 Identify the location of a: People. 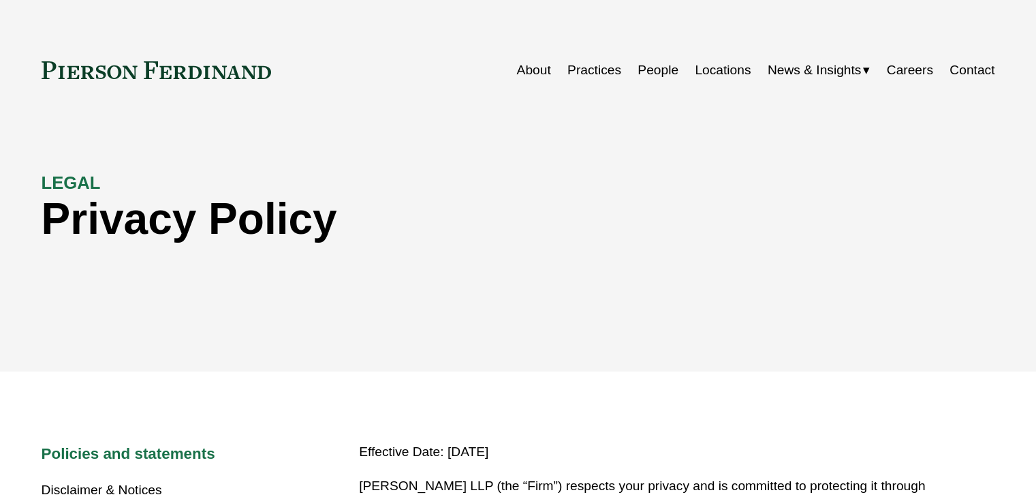
(658, 70).